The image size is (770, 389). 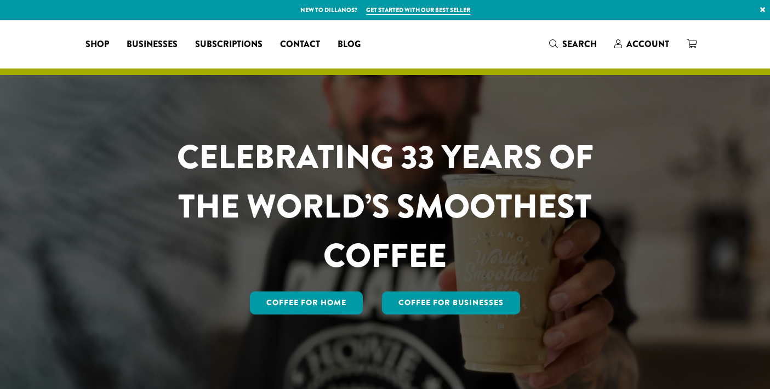 I want to click on a: Coffee for Home, so click(x=306, y=303).